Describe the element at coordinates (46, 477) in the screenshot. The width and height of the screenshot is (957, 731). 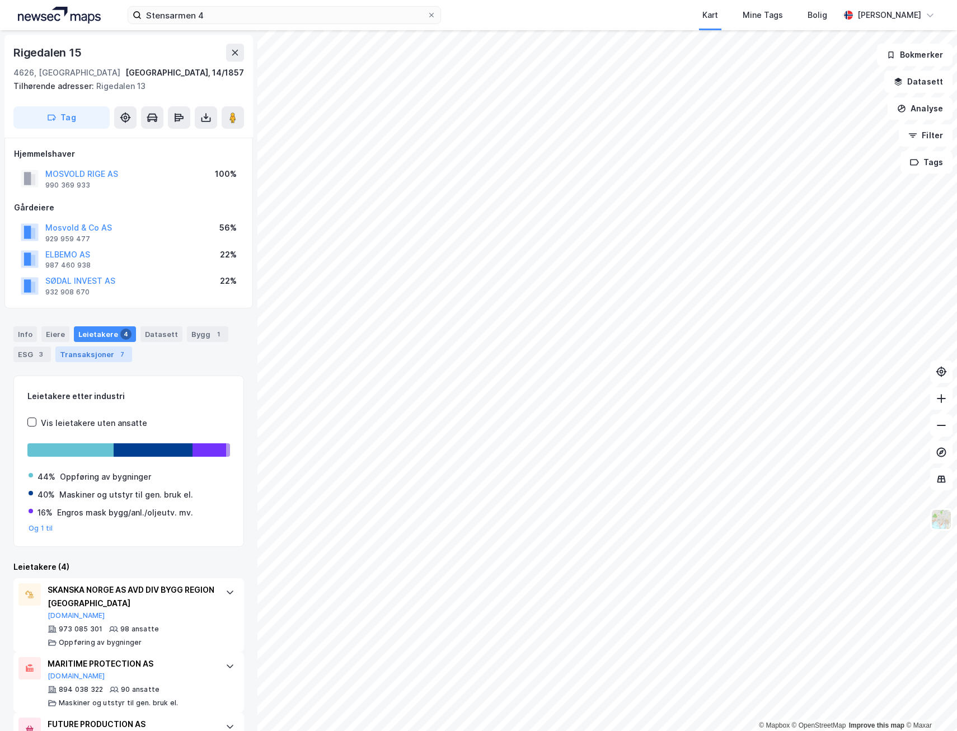
I see `div: 44%` at that location.